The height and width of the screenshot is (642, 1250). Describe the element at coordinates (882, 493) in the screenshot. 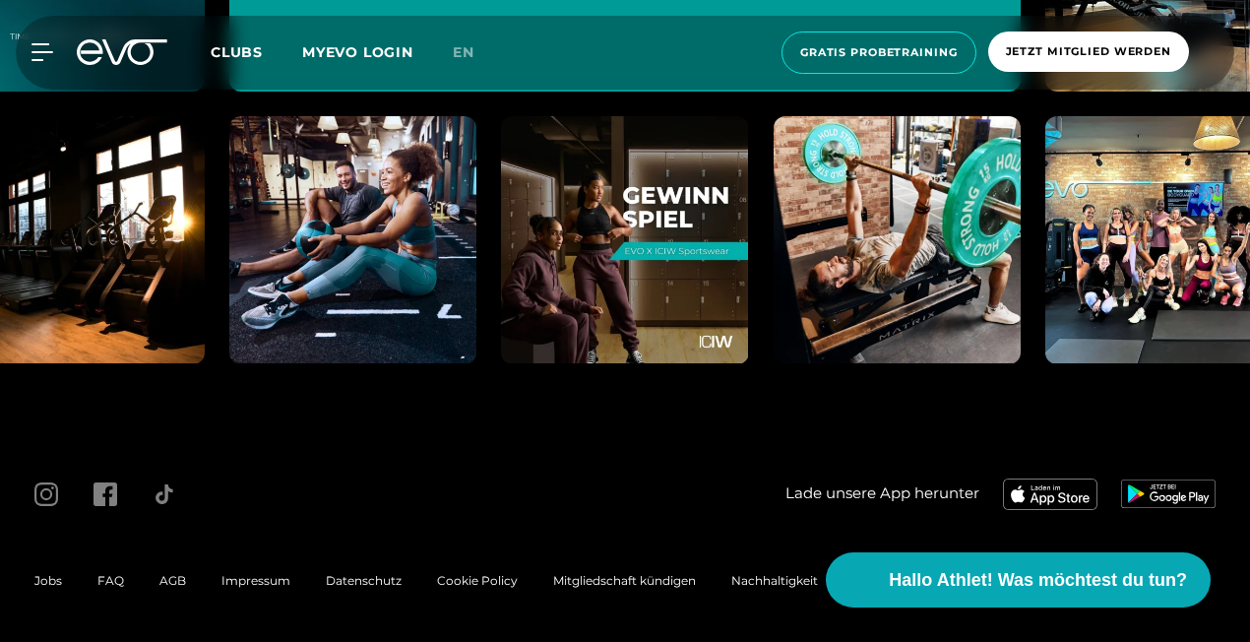

I see `span: Lade unsere App herunter` at that location.